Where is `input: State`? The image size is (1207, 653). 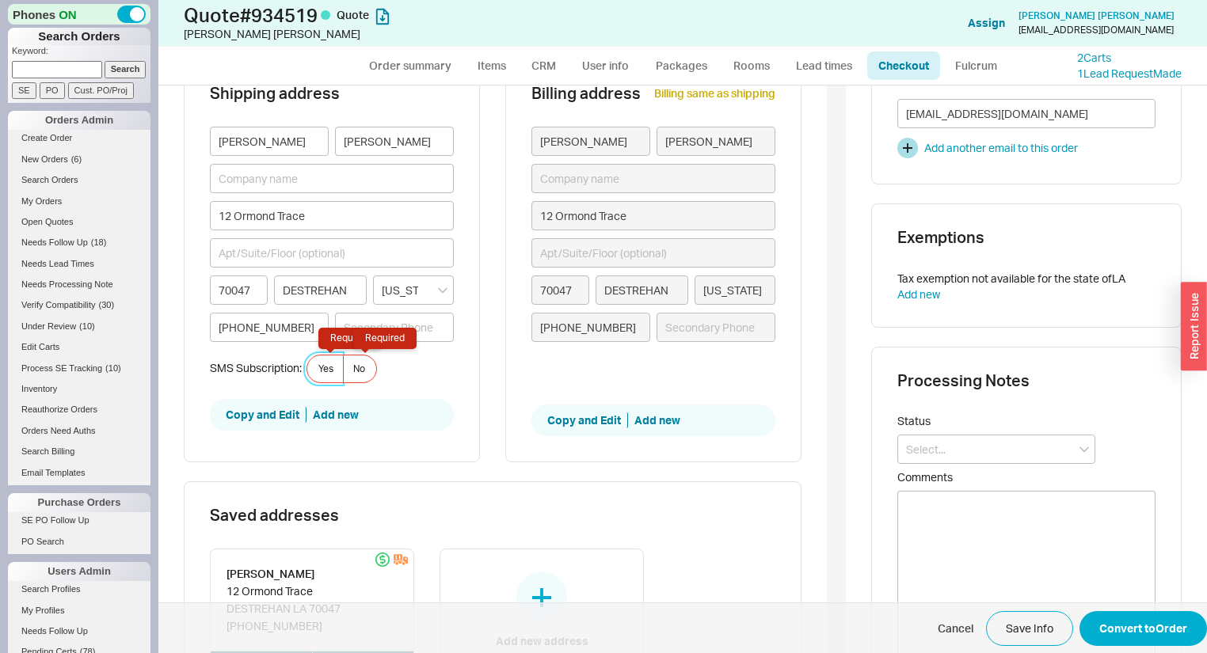 input: State is located at coordinates (413, 290).